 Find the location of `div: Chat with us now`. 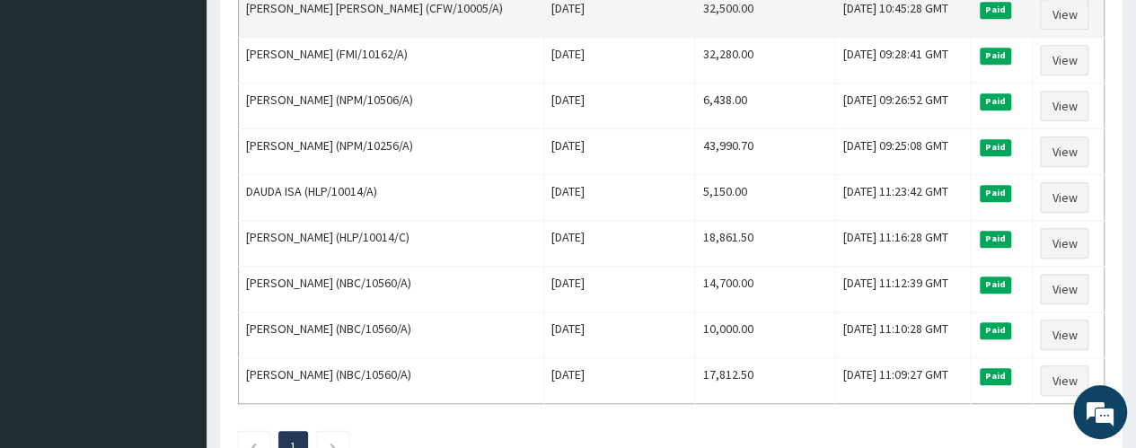

div: Chat with us now is located at coordinates (198, 112).